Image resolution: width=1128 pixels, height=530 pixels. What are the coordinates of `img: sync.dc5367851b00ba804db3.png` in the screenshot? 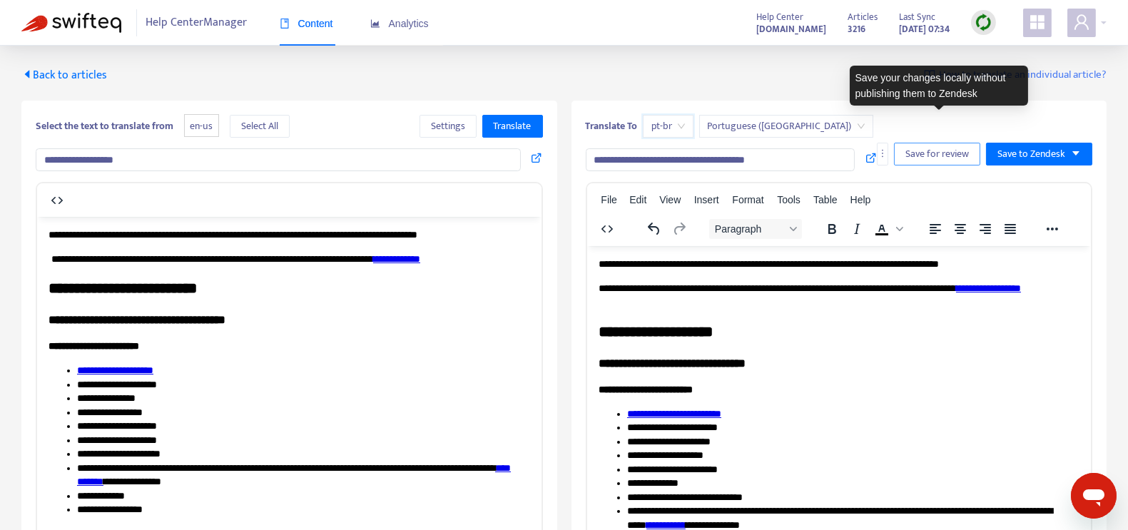 It's located at (983, 22).